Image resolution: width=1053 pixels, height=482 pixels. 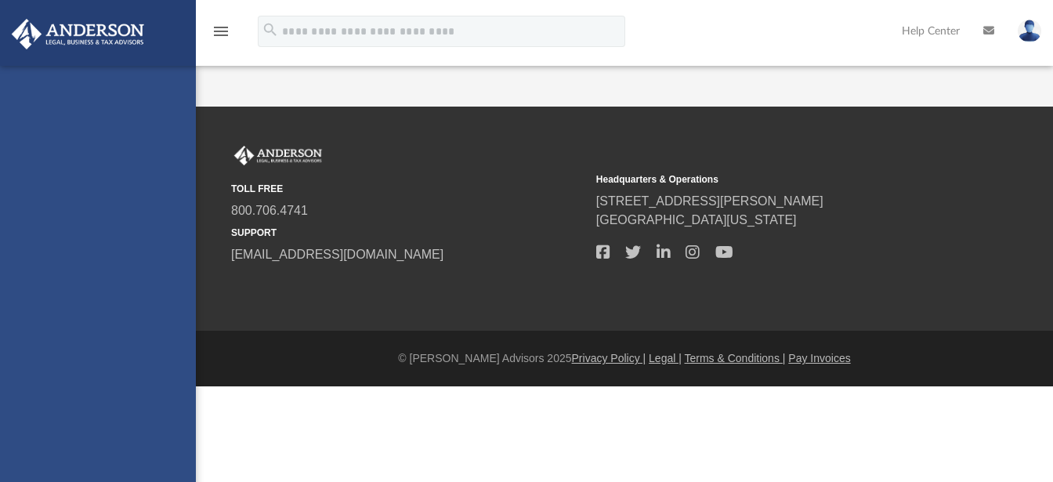 What do you see at coordinates (408, 233) in the screenshot?
I see `small: SUPPORT` at bounding box center [408, 233].